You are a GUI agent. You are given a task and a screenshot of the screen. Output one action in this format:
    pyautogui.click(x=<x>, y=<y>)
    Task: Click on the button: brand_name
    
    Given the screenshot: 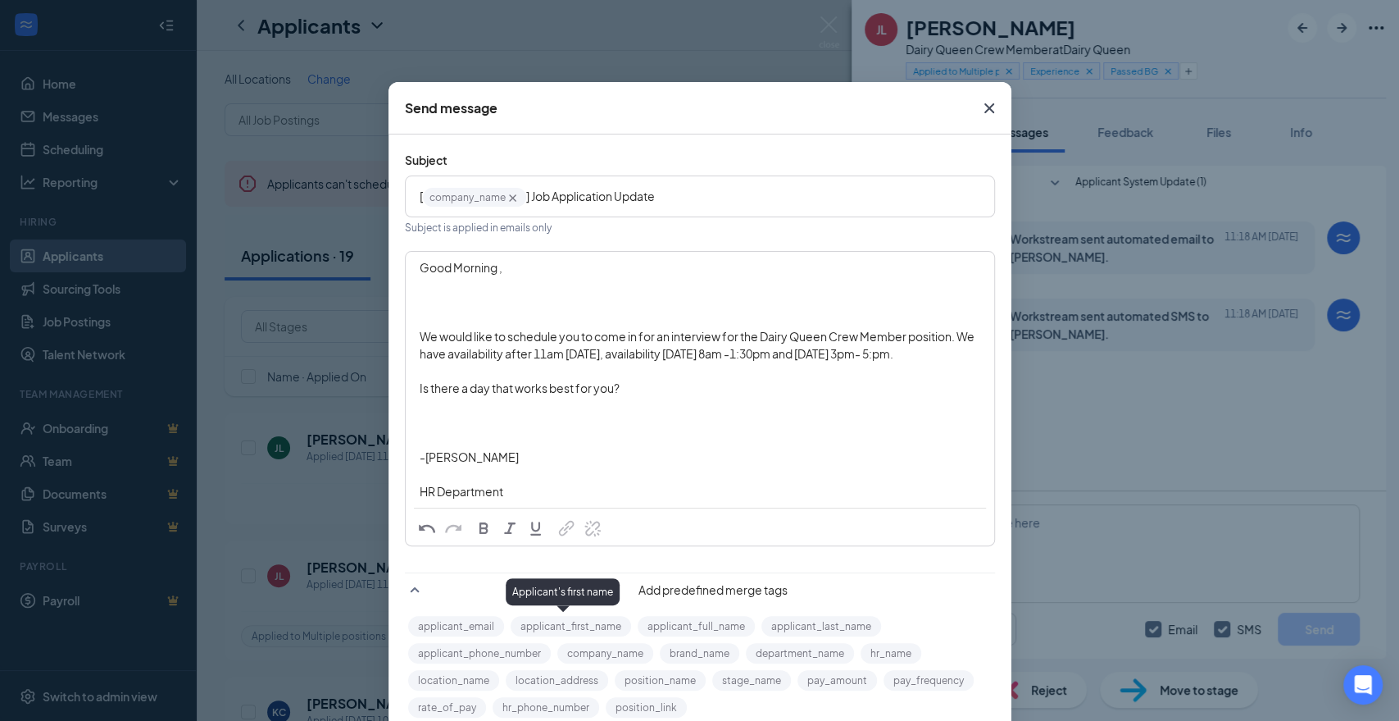 What is the action you would take?
    pyautogui.click(x=699, y=653)
    